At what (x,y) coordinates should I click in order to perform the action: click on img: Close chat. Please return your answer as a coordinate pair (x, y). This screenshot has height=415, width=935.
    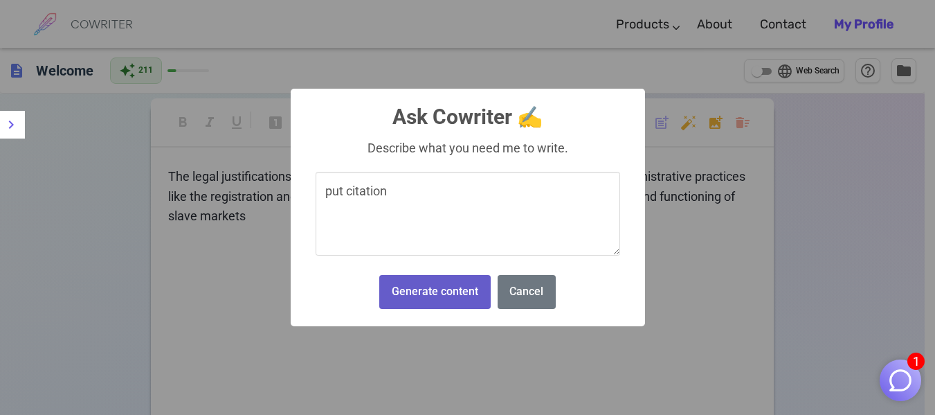
    Looking at the image, I should click on (901, 380).